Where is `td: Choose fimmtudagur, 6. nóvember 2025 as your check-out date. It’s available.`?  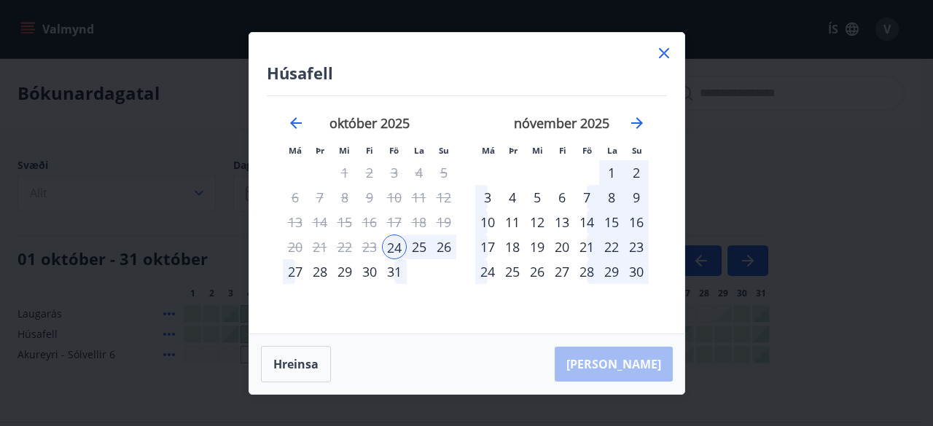
td: Choose fimmtudagur, 6. nóvember 2025 as your check-out date. It’s available. is located at coordinates (562, 198).